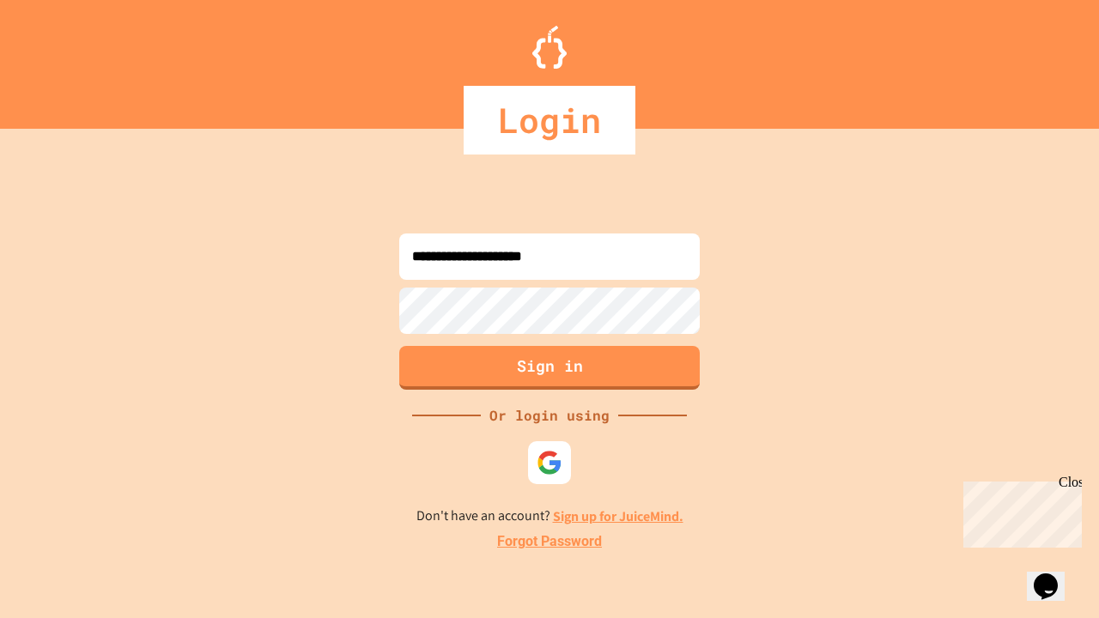 This screenshot has height=618, width=1099. What do you see at coordinates (618, 516) in the screenshot?
I see `a: Sign up for JuiceMind.` at bounding box center [618, 516].